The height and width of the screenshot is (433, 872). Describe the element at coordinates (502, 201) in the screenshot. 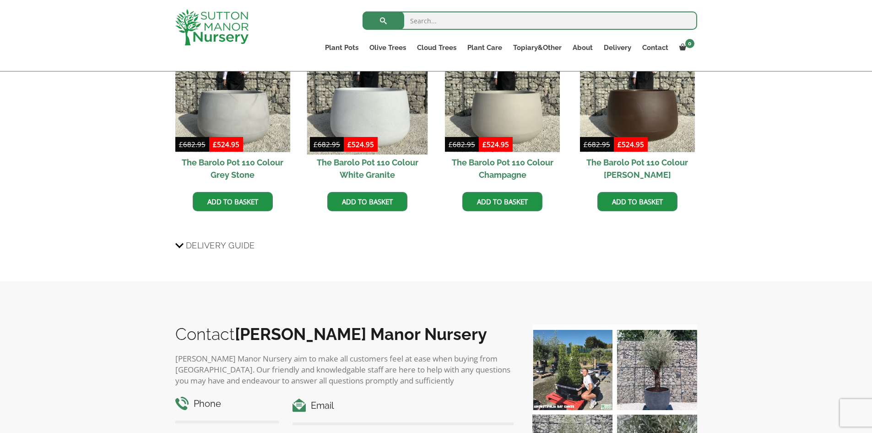

I see `a: Add to basket: “The Barolo Pot 110 Colour Champagne”` at that location.